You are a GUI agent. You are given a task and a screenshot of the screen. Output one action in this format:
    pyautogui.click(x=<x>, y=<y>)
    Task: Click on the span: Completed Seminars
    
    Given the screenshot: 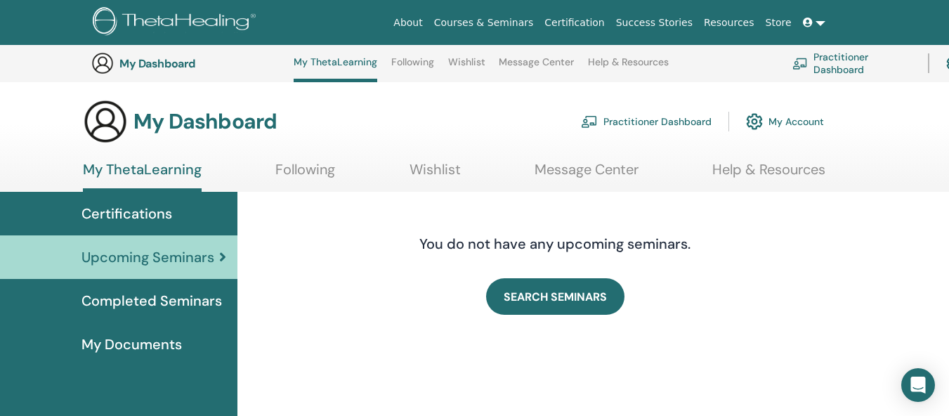 What is the action you would take?
    pyautogui.click(x=152, y=301)
    